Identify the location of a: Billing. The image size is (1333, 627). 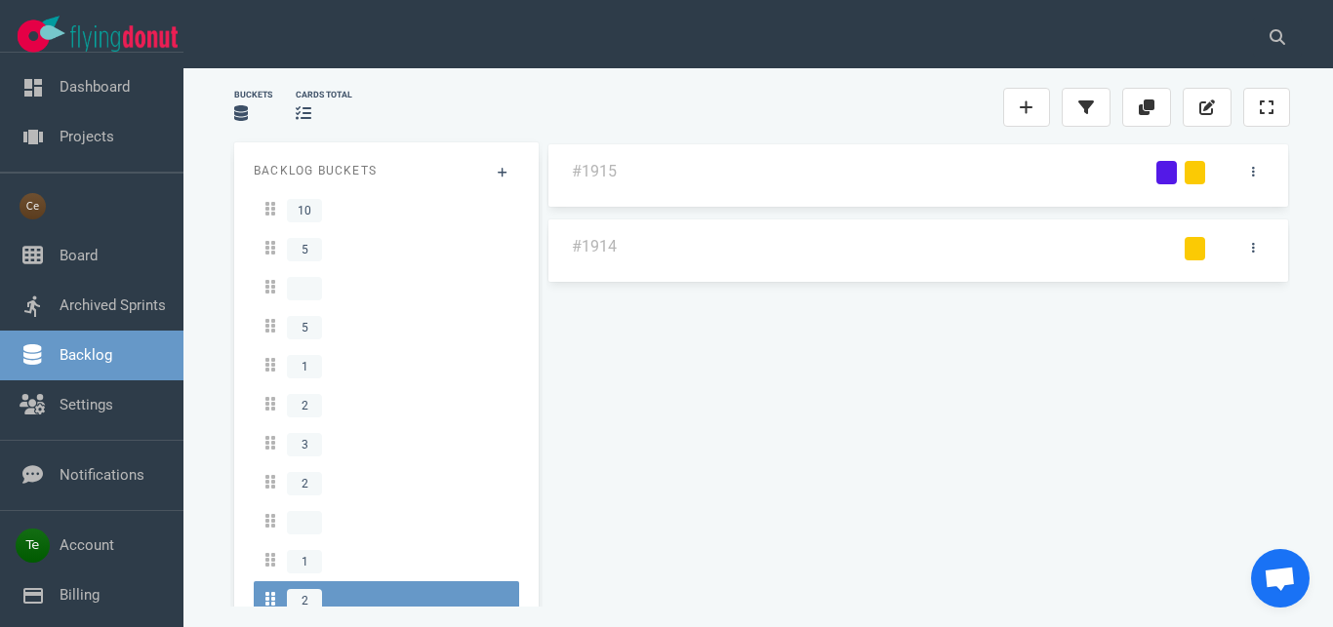
(79, 595).